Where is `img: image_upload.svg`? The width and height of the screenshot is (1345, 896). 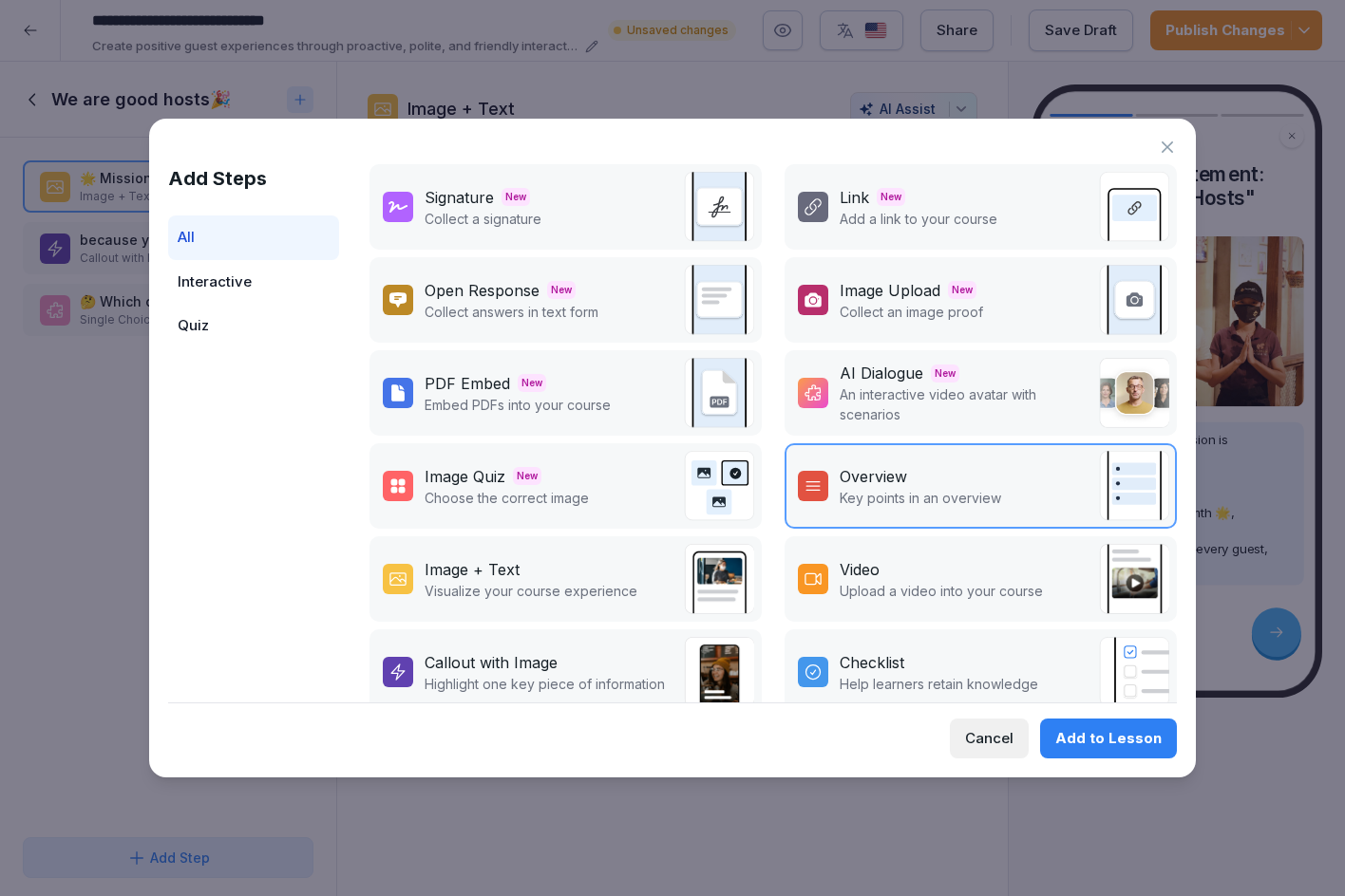 img: image_upload.svg is located at coordinates (1134, 300).